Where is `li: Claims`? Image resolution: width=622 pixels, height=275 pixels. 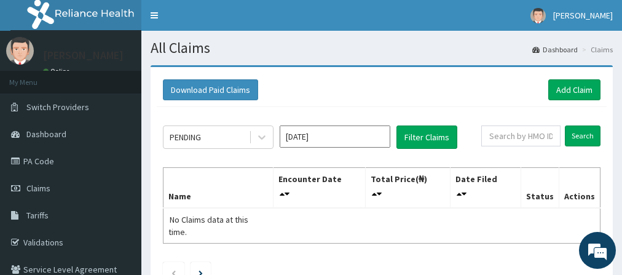 li: Claims is located at coordinates (596, 49).